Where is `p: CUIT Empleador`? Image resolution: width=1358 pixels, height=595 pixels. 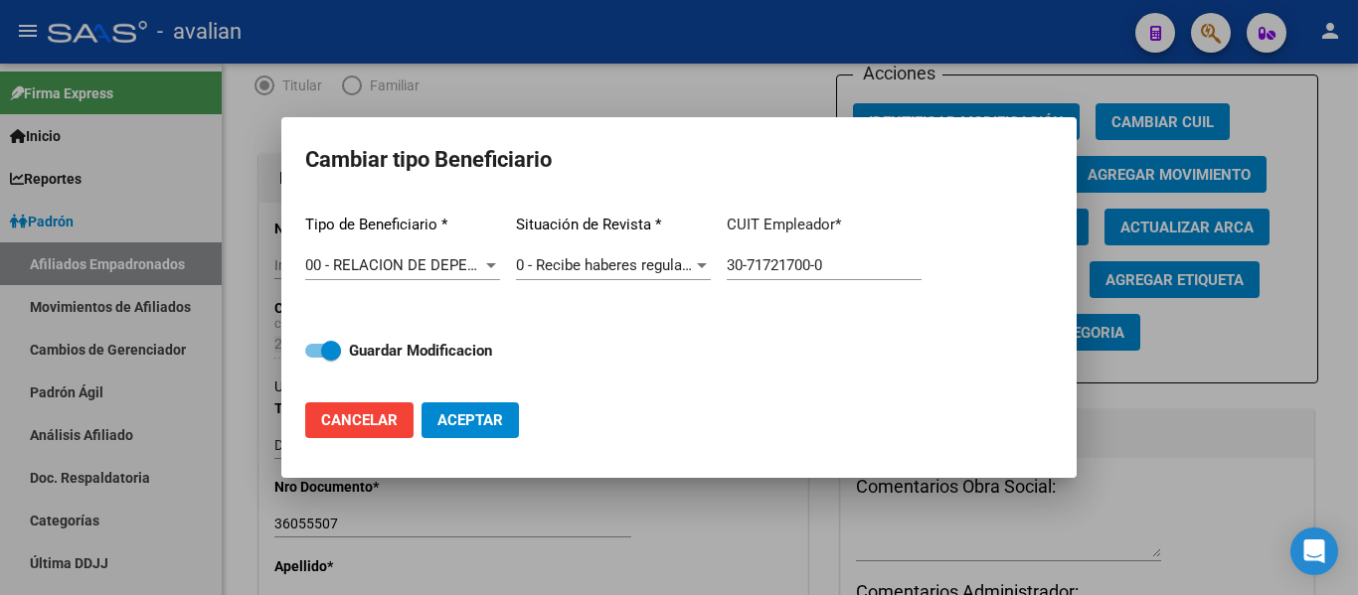 p: CUIT Empleador is located at coordinates (824, 225).